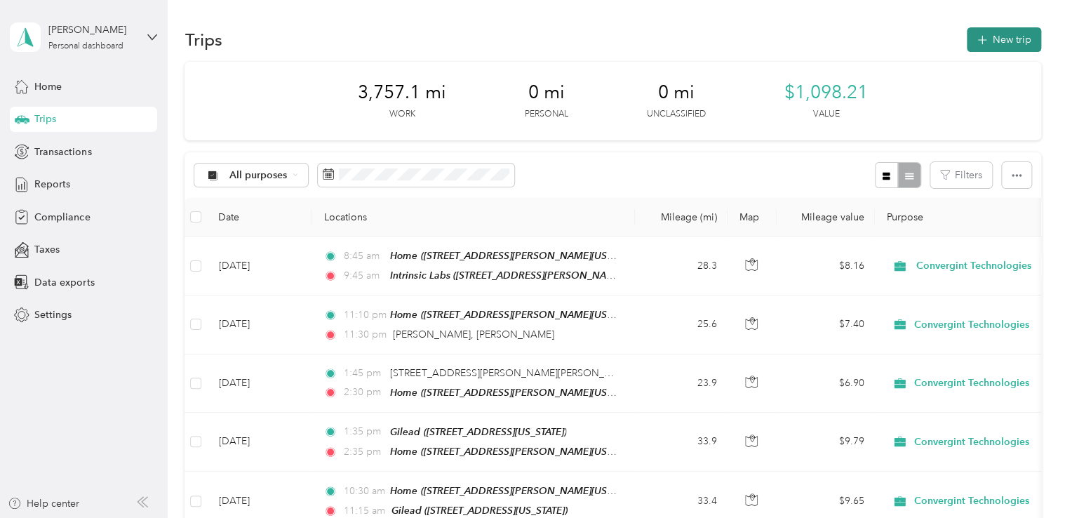 Image resolution: width=1065 pixels, height=518 pixels. I want to click on p: Work, so click(401, 114).